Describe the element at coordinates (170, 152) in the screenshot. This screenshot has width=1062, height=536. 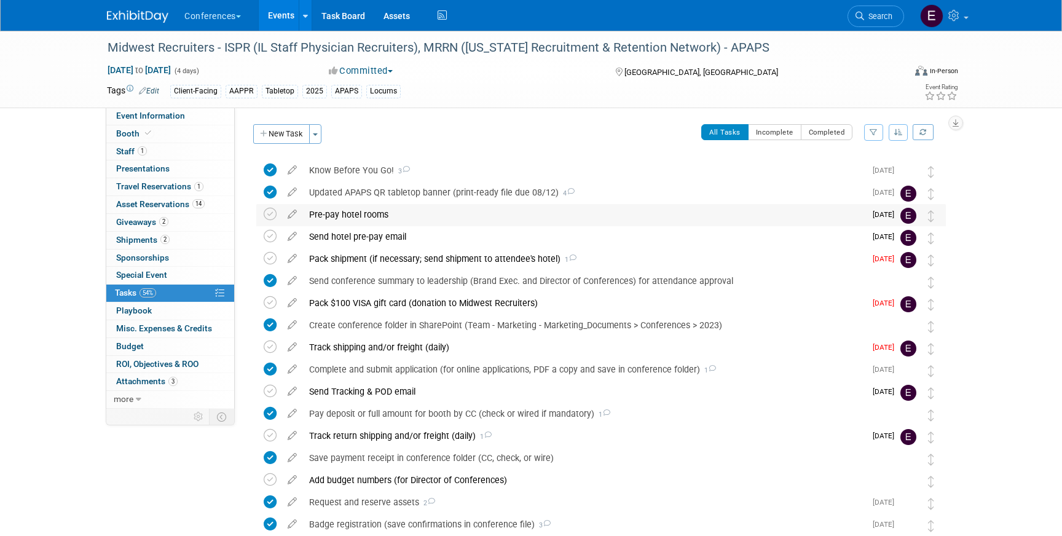
I see `a: Staff1` at that location.